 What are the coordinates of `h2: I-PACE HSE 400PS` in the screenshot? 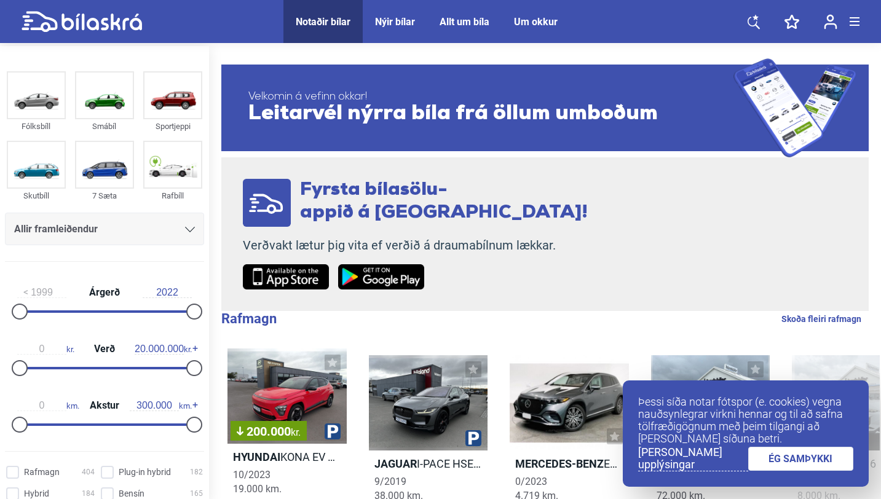 It's located at (428, 463).